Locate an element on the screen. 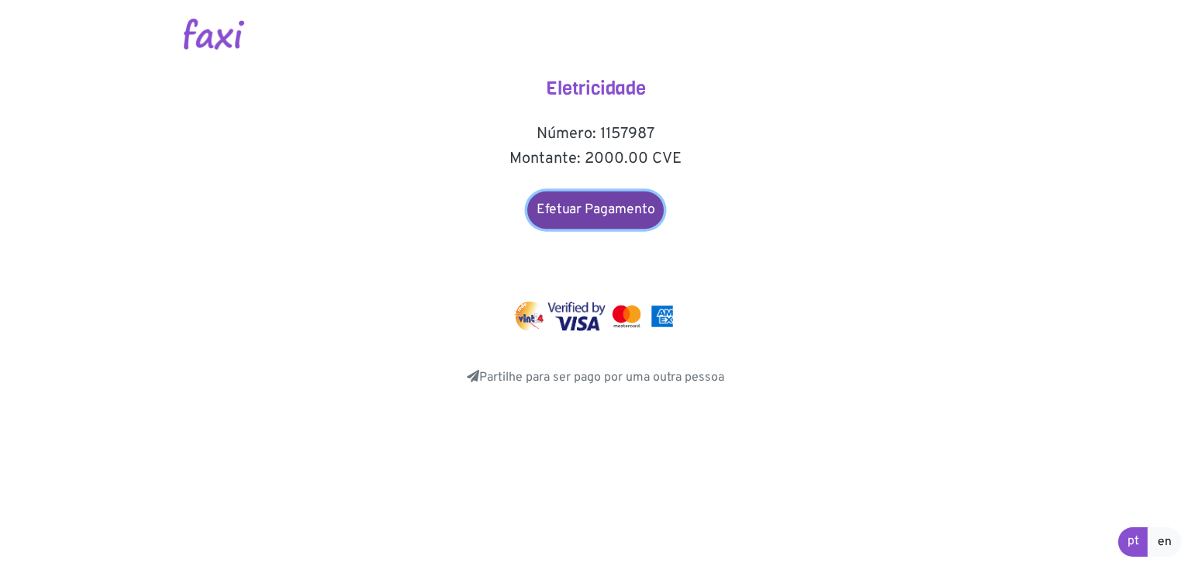  h4: Eletricidade is located at coordinates (596, 88).